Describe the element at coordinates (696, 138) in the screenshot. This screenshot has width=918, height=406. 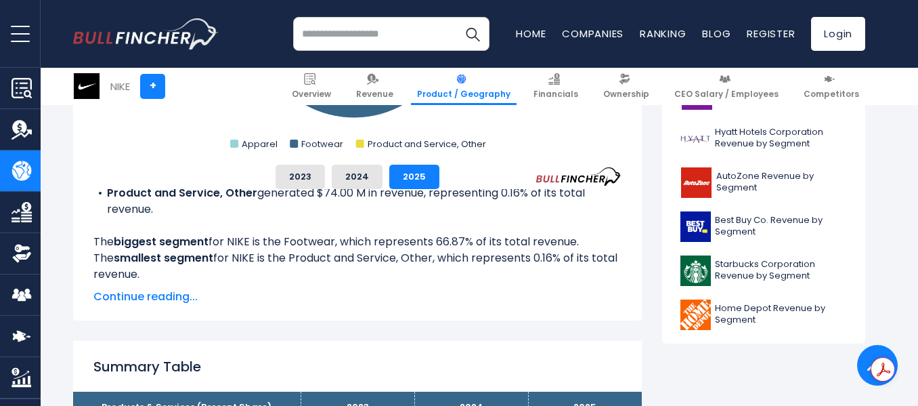
I see `img: H logo` at that location.